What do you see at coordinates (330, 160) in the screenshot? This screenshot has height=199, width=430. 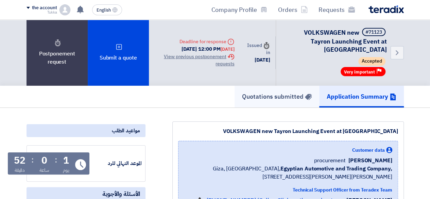 I see `font: procurement` at bounding box center [330, 160].